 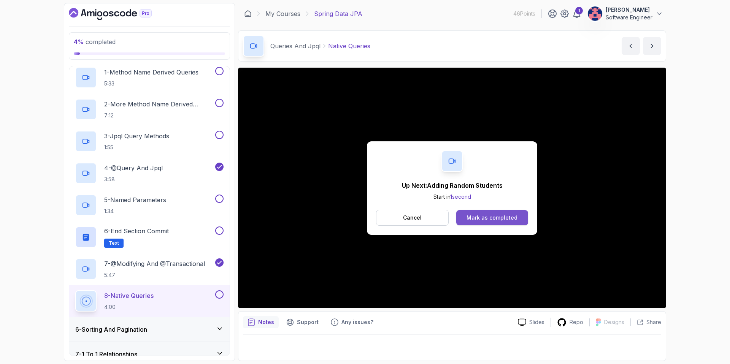 What do you see at coordinates (652, 46) in the screenshot?
I see `button: next content` at bounding box center [652, 46].